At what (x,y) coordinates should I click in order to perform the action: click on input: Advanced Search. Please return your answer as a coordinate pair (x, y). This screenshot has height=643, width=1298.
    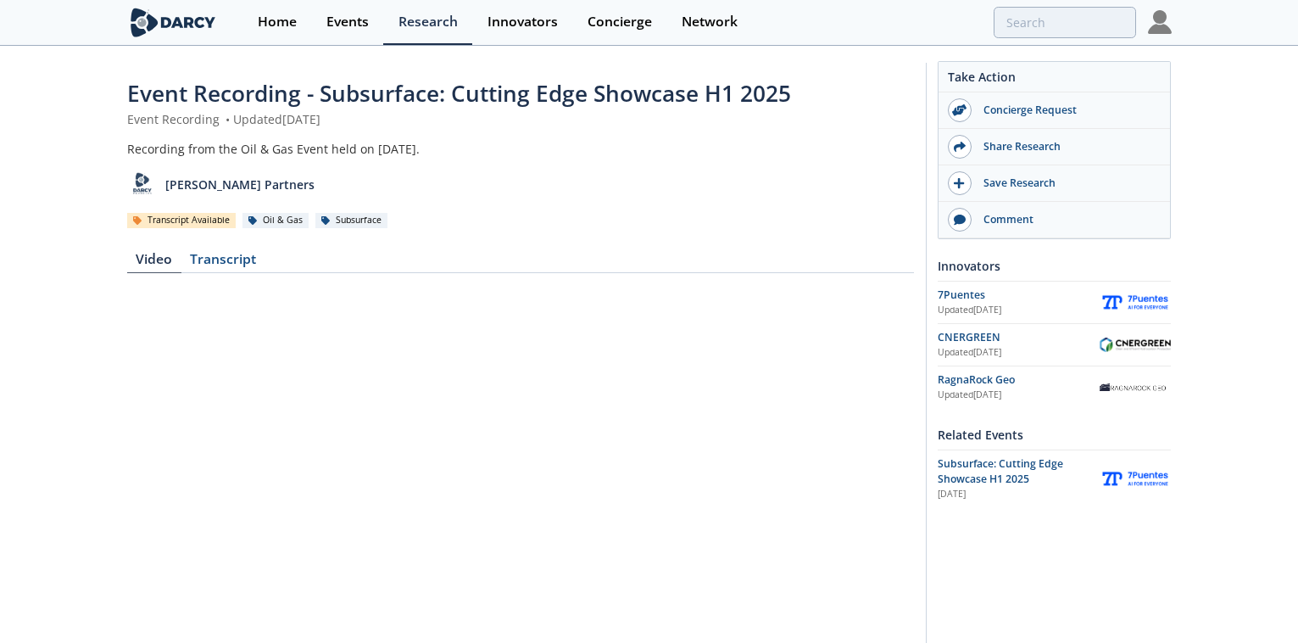
    Looking at the image, I should click on (1065, 22).